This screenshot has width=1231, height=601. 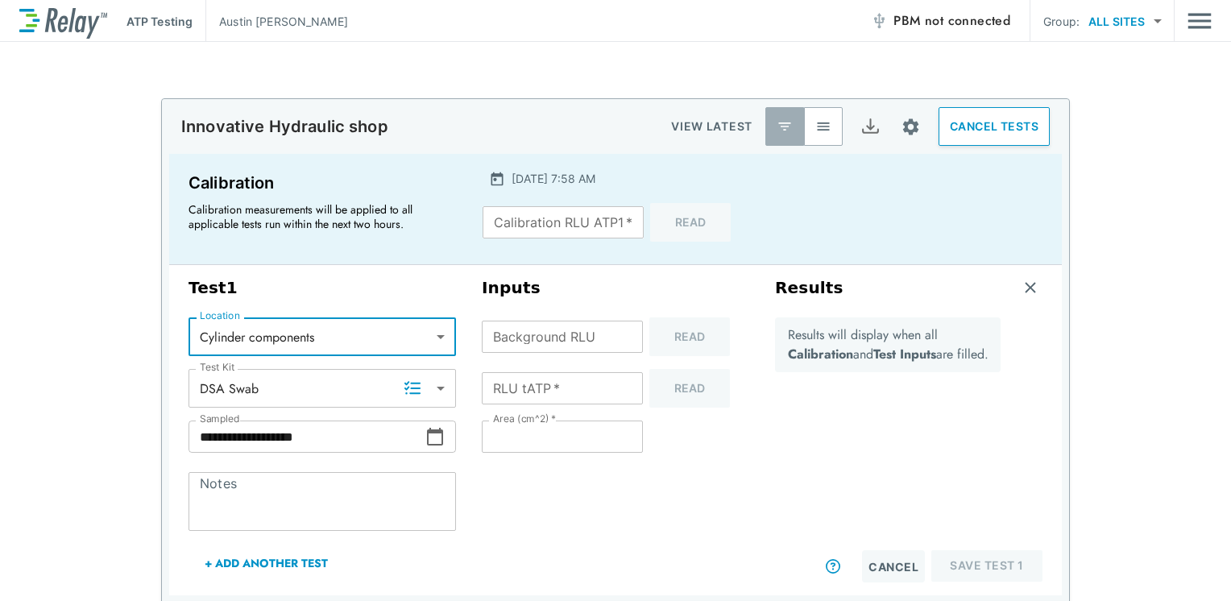 What do you see at coordinates (870, 126) in the screenshot?
I see `img: Export Icon` at bounding box center [870, 126].